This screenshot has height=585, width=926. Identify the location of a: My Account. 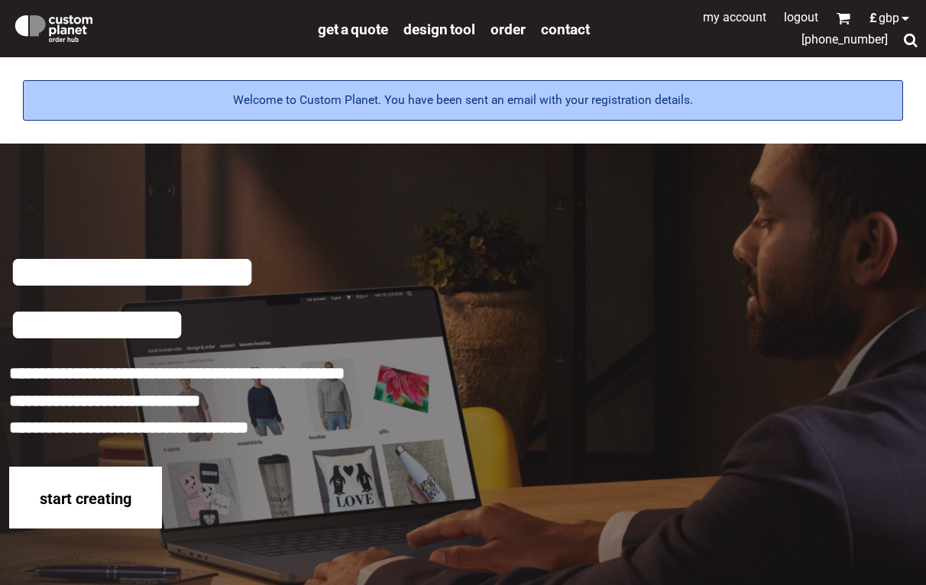
(734, 17).